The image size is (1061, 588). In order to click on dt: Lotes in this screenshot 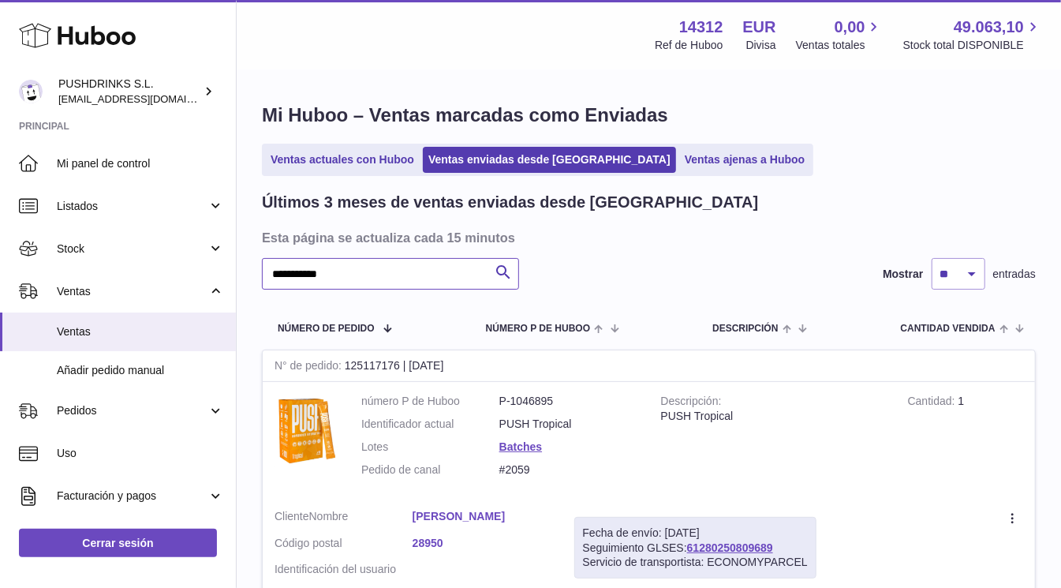, I will do `click(430, 446)`.